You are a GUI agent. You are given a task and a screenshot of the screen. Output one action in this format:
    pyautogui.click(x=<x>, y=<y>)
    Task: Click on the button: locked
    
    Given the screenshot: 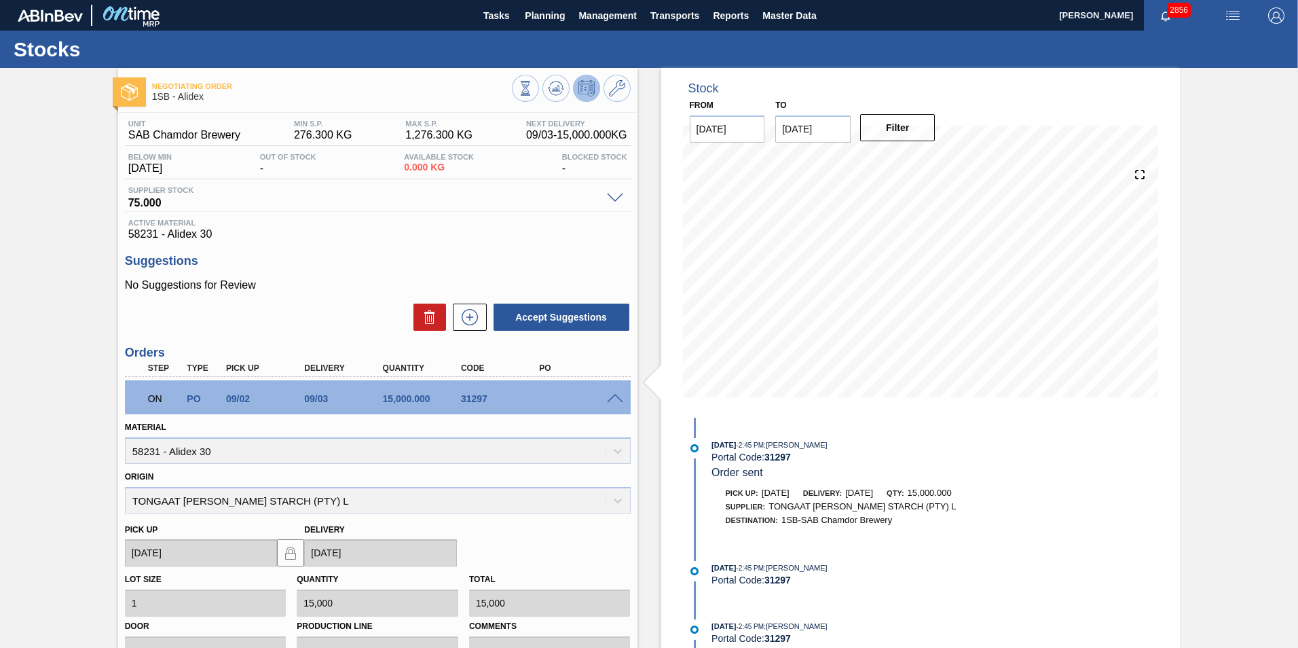 What is the action you would take?
    pyautogui.click(x=291, y=553)
    